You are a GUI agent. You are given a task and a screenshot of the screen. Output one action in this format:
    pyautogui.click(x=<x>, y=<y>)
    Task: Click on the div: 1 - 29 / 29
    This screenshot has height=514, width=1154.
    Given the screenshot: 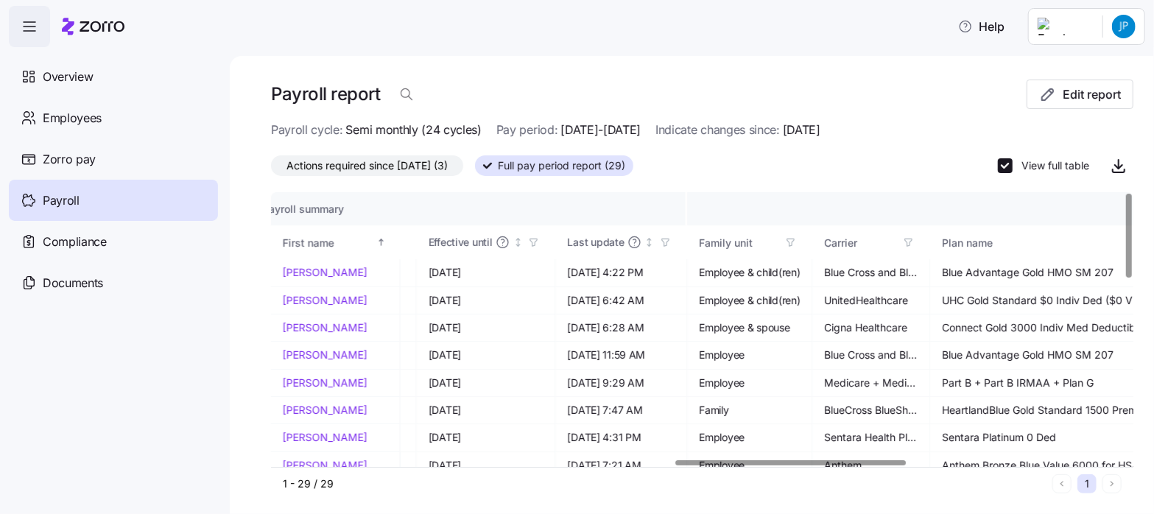 What is the action you would take?
    pyautogui.click(x=664, y=484)
    